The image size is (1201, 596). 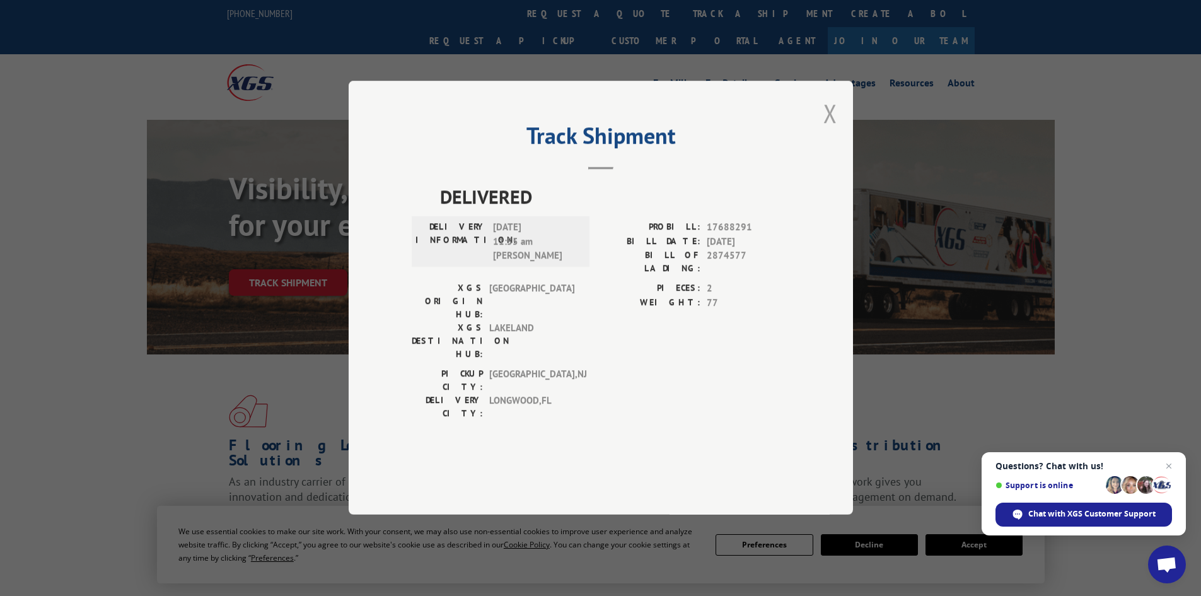 I want to click on label: XGS DESTINATION HUB:, so click(x=447, y=341).